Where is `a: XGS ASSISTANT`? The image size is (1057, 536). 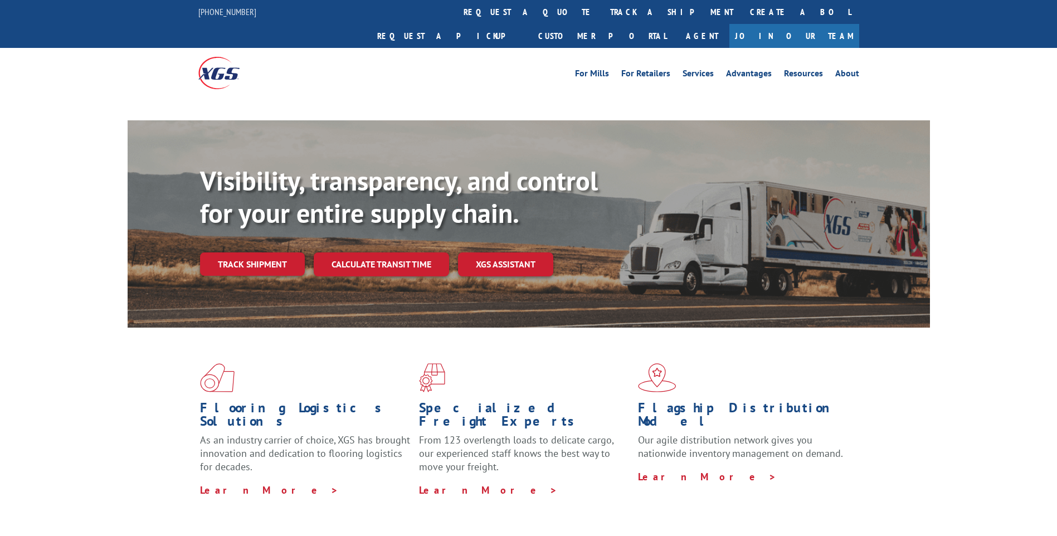
a: XGS ASSISTANT is located at coordinates (505, 264).